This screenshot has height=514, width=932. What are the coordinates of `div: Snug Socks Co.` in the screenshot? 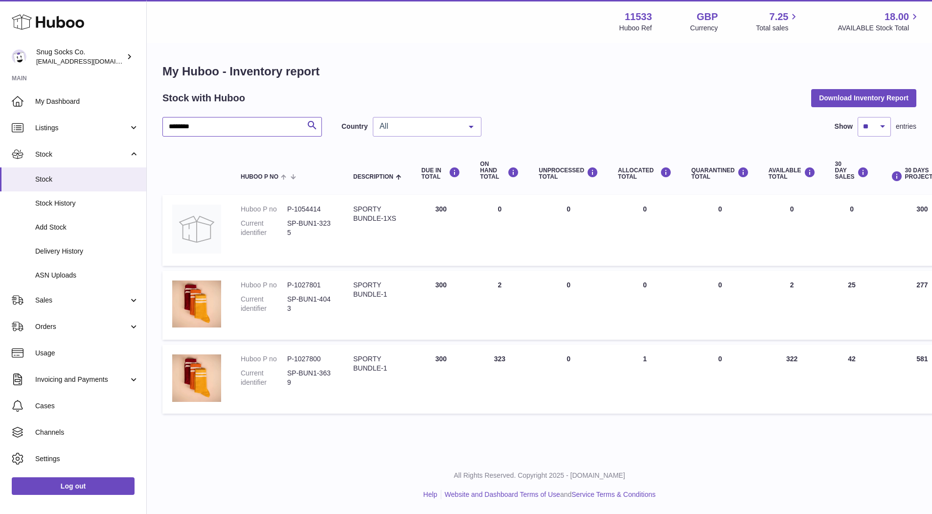 It's located at (80, 57).